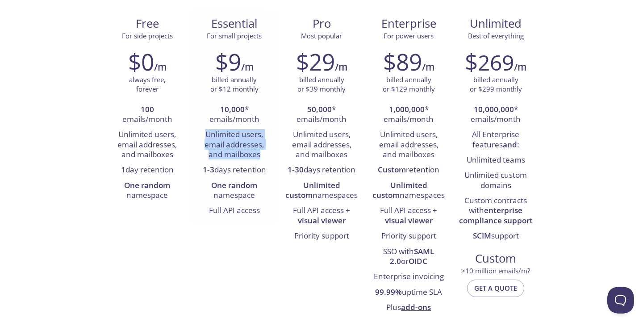 This screenshot has width=643, height=318. What do you see at coordinates (496, 215) in the screenshot?
I see `strong: enterprise compliance support` at bounding box center [496, 215].